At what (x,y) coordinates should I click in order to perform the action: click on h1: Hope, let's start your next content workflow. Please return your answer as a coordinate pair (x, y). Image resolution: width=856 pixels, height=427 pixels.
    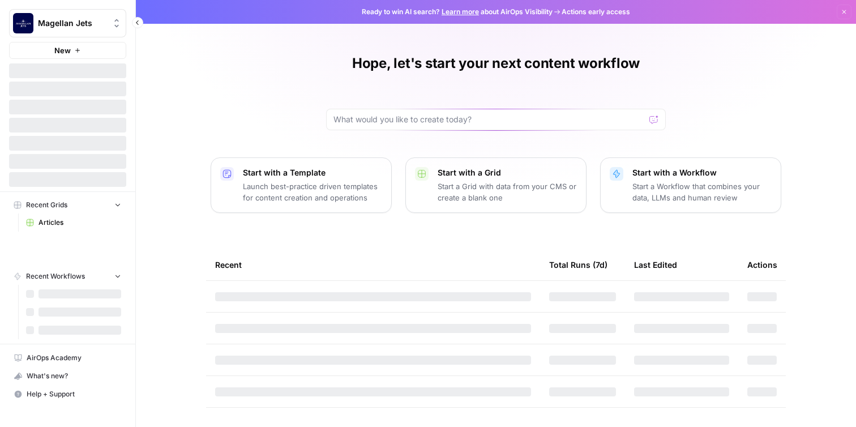
    Looking at the image, I should click on (496, 63).